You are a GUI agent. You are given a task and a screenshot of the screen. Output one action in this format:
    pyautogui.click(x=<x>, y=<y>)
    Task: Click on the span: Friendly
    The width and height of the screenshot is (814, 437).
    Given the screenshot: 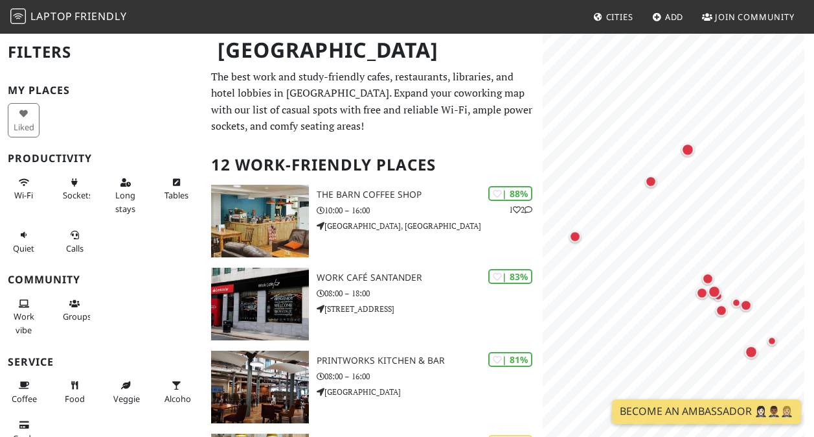 What is the action you would take?
    pyautogui.click(x=100, y=16)
    